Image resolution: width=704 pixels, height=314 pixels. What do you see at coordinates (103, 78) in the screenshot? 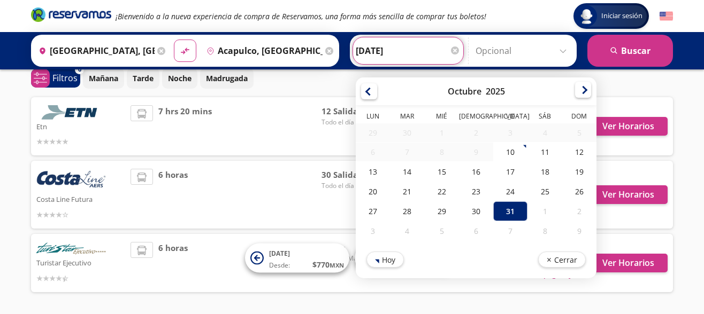
I see `p: Mañana` at bounding box center [103, 78].